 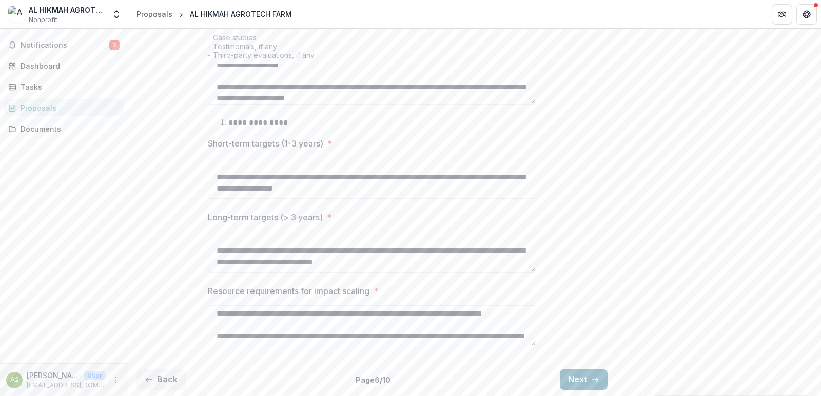 I want to click on div: - Case studies - Testimonials, if any - Third-party evaluations, if any, so click(x=372, y=48).